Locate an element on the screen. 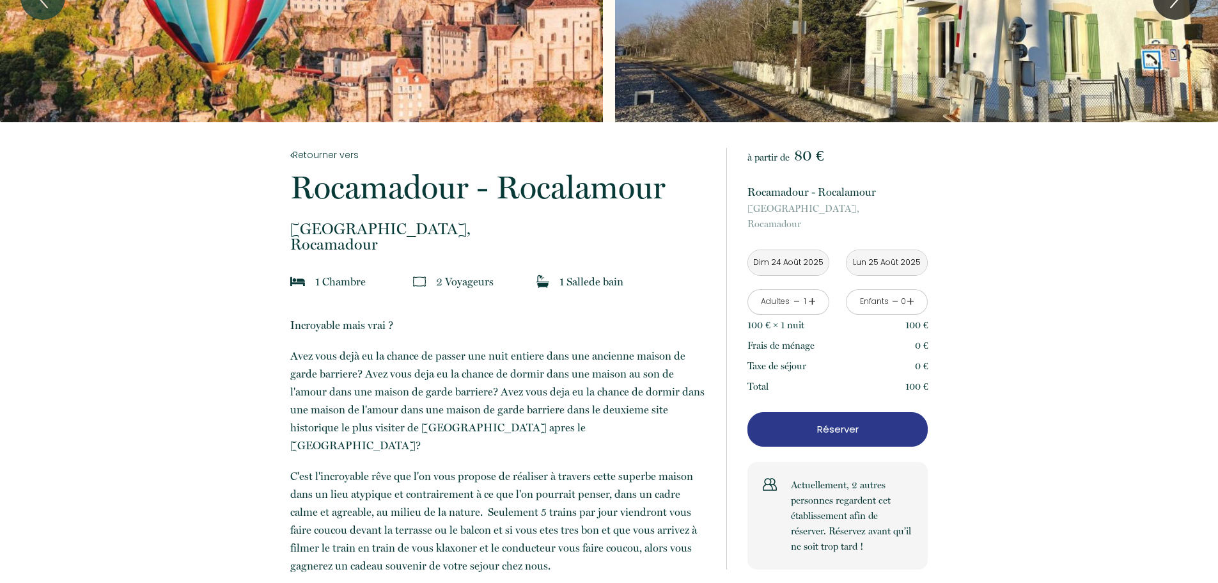 This screenshot has width=1218, height=583. button: Réserver is located at coordinates (838, 429).